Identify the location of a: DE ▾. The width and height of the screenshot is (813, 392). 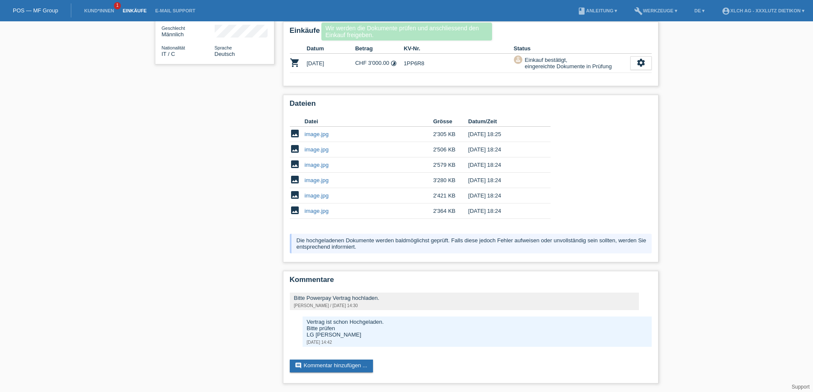
(700, 11).